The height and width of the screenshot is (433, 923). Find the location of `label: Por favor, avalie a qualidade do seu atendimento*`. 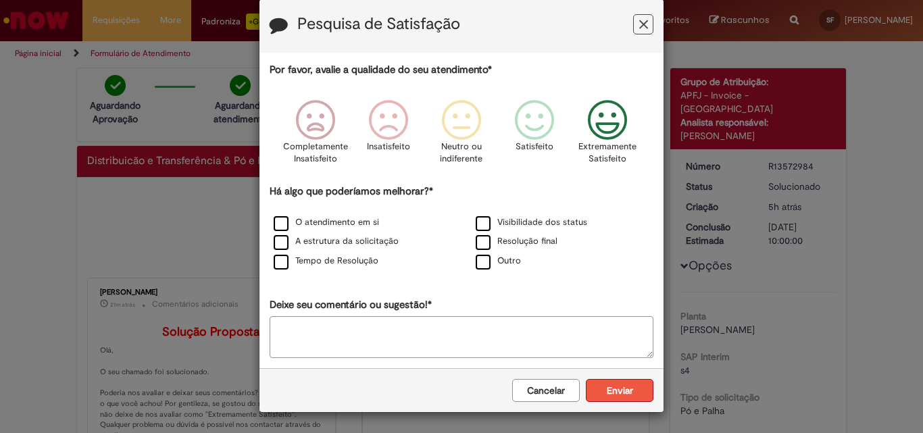

label: Por favor, avalie a qualidade do seu atendimento* is located at coordinates (380, 70).